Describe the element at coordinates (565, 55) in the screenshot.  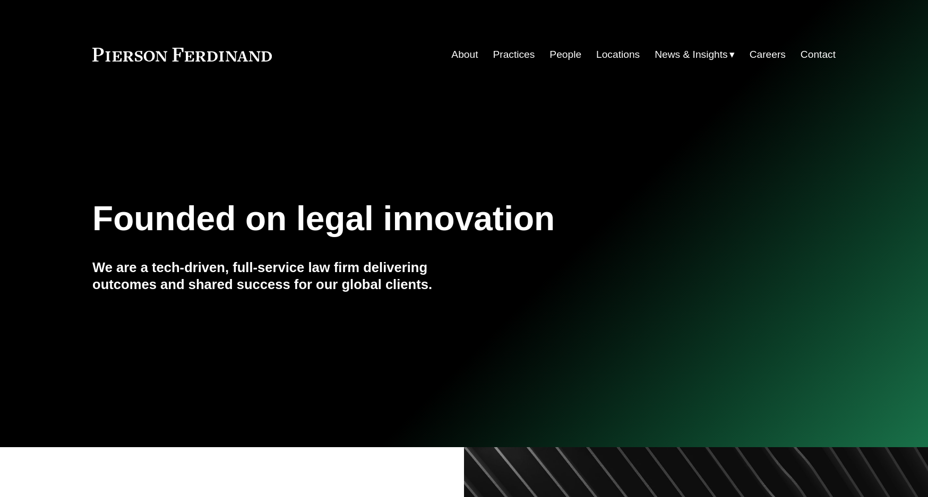
I see `a: People` at that location.